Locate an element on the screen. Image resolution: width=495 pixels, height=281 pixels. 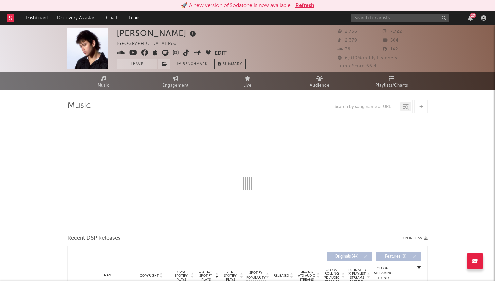
span: 504 is located at coordinates (391, 40).